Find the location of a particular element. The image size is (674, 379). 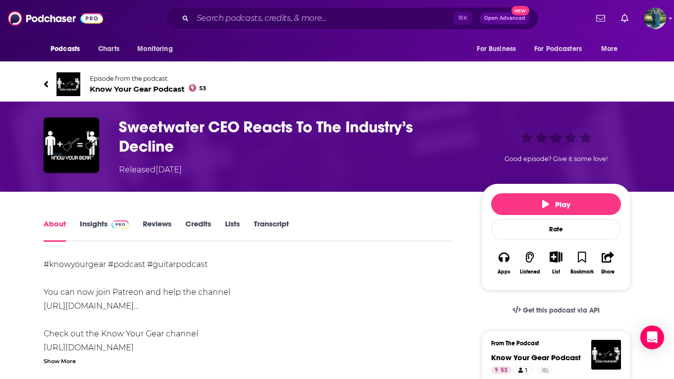

button: Apps is located at coordinates (504, 262).